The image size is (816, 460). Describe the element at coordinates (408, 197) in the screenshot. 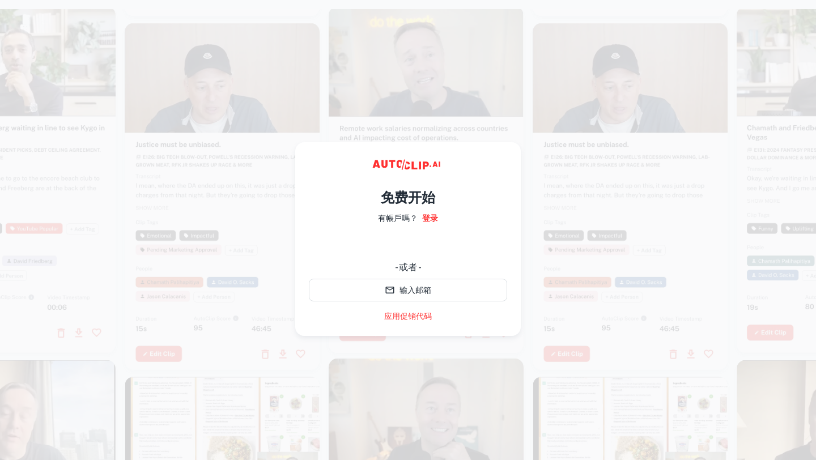

I see `font: 免费开始` at that location.